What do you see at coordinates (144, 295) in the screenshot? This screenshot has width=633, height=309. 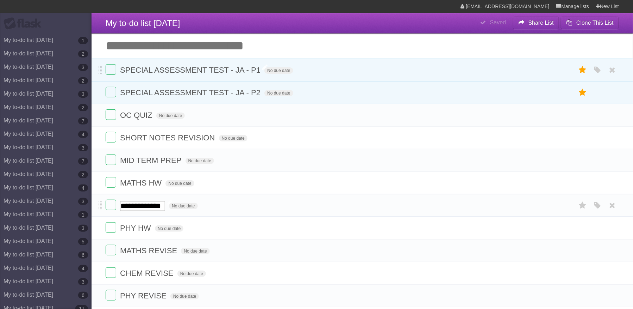 I see `span: PHY REVISE` at bounding box center [144, 295].